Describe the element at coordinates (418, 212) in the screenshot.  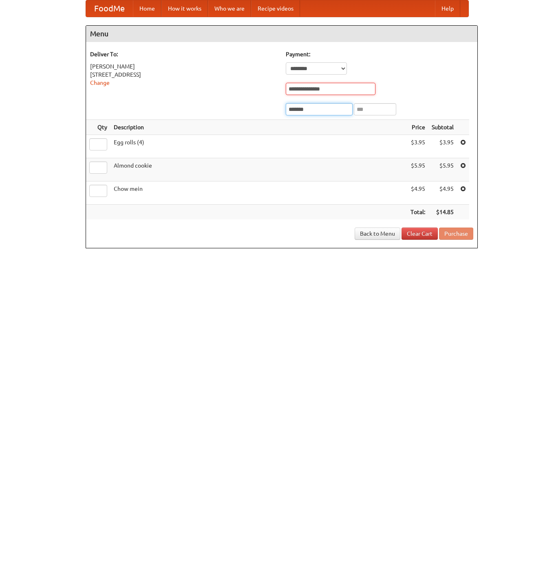
I see `th: Total:` at that location.